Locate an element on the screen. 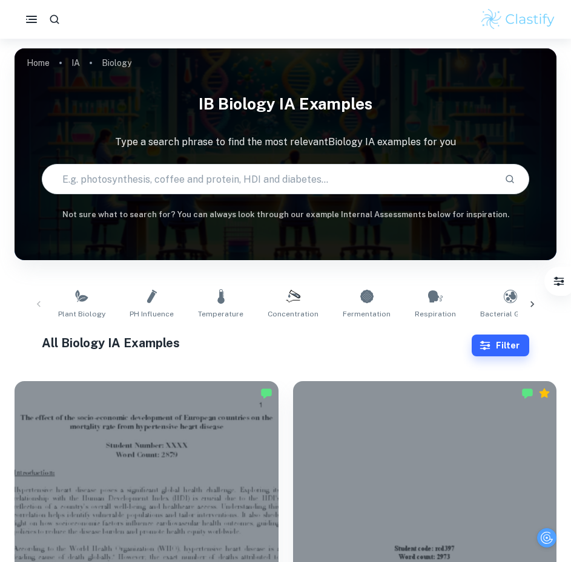 The width and height of the screenshot is (571, 562). input: E.g. photosynthesis, coffee and protein, HDI and diabetes... is located at coordinates (269, 179).